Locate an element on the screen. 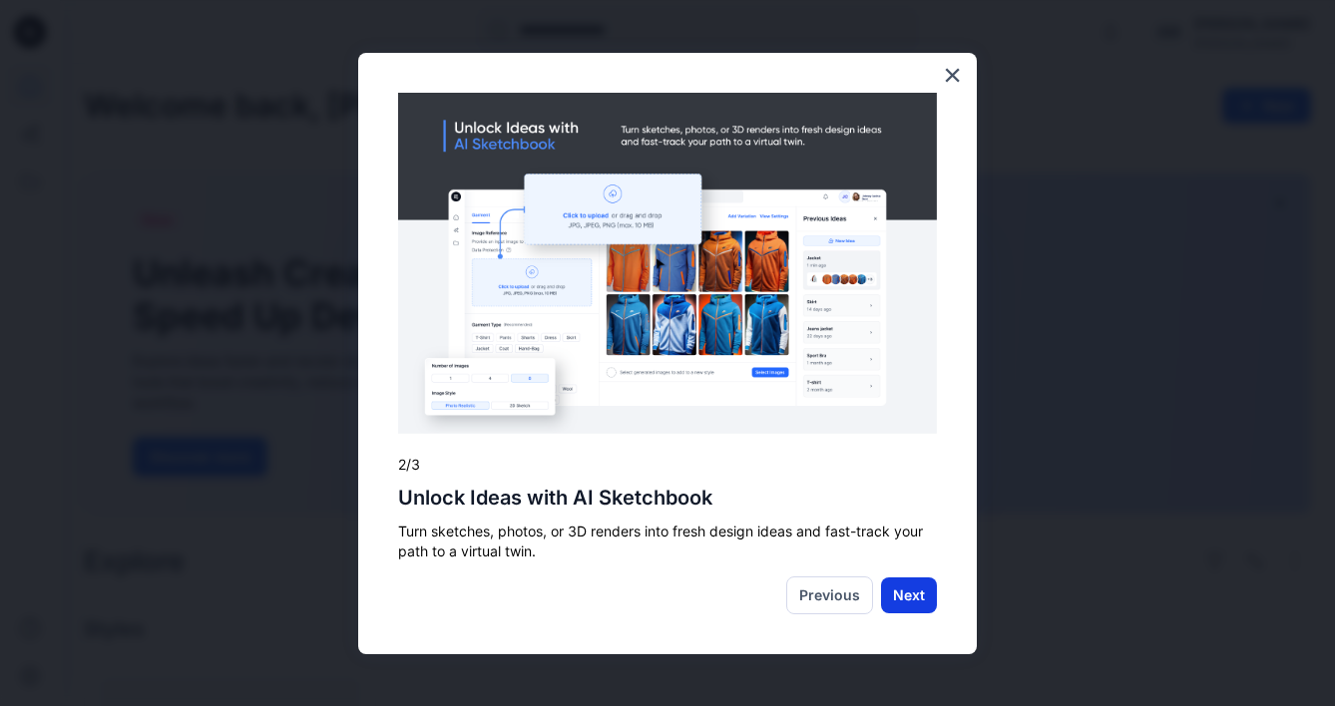 The image size is (1335, 706). button: Previous is located at coordinates (829, 595).